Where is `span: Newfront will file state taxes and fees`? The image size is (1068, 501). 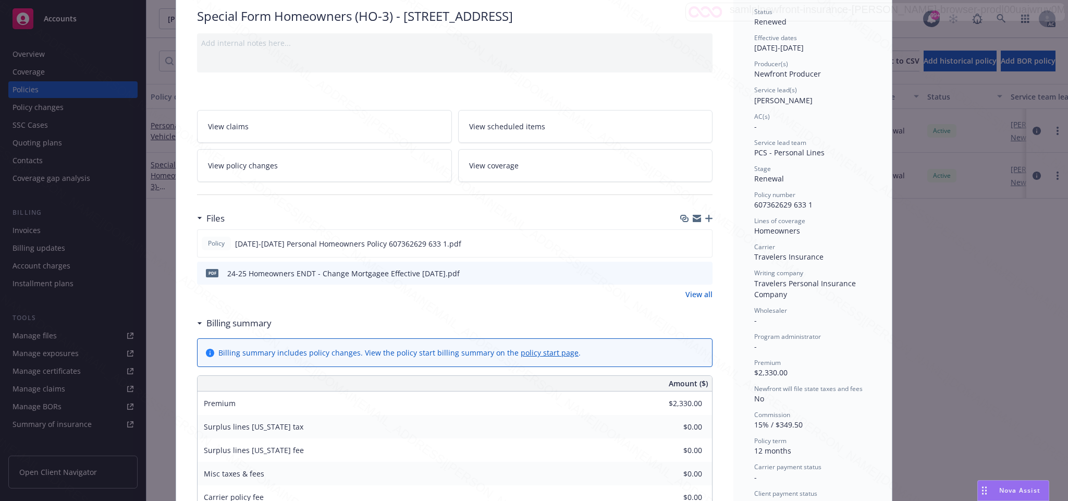 span: Newfront will file state taxes and fees is located at coordinates (808, 388).